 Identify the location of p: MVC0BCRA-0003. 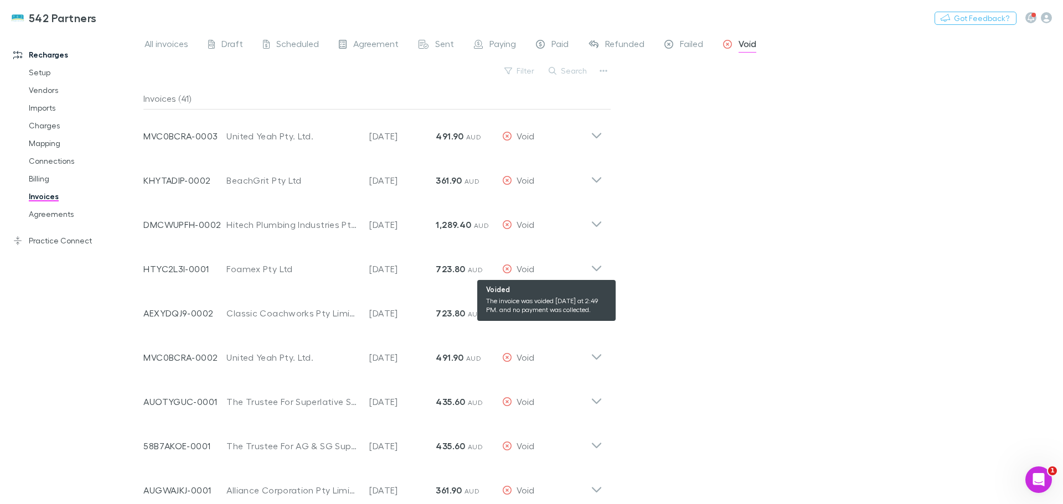
(185, 136).